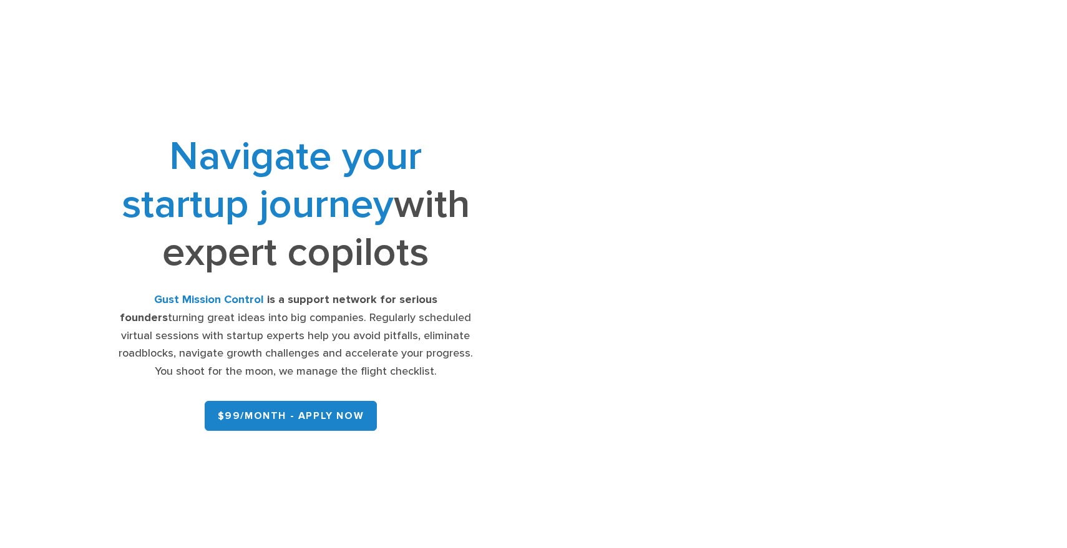 The image size is (1067, 548). I want to click on span: Navigate your startup journey, so click(272, 180).